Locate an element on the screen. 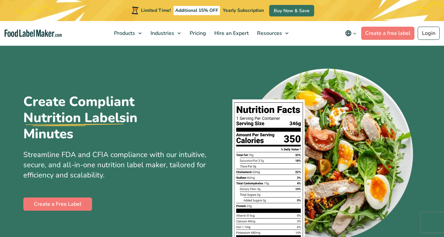  a: Resources is located at coordinates (272, 33).